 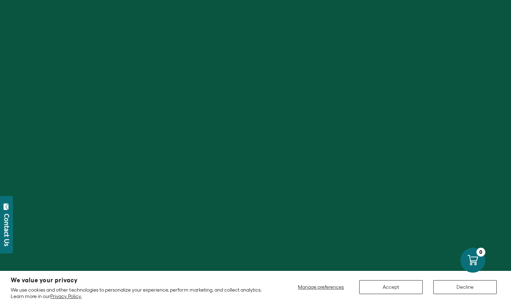 I want to click on p: We use cookies and other technologies to personalize your experience, perform marketing, and coll..., so click(x=140, y=293).